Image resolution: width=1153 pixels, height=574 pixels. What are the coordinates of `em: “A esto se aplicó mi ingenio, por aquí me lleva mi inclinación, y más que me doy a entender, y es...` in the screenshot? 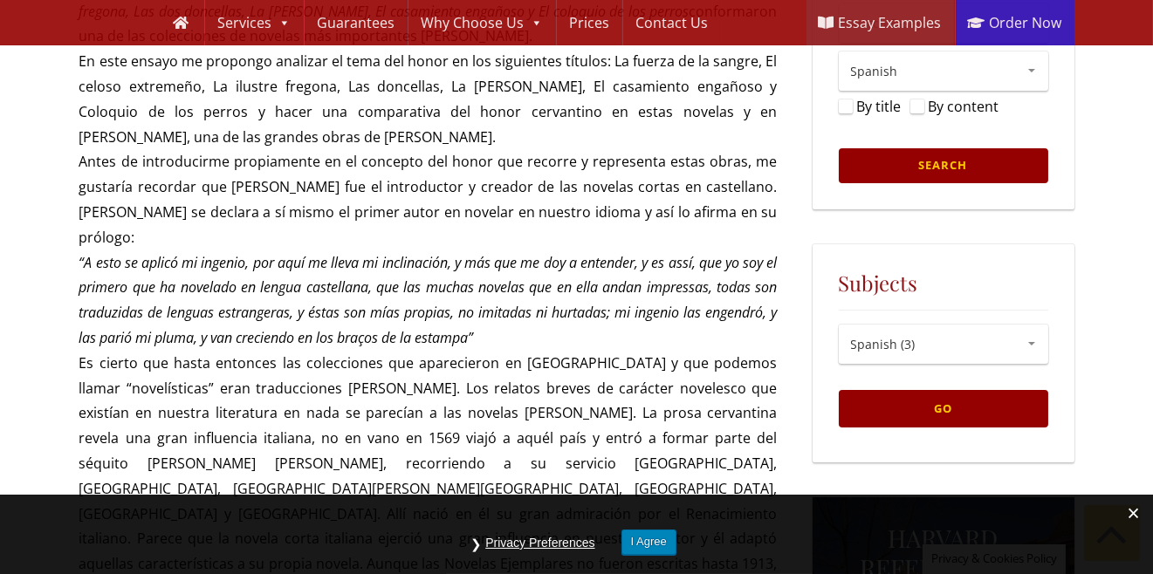 It's located at (429, 300).